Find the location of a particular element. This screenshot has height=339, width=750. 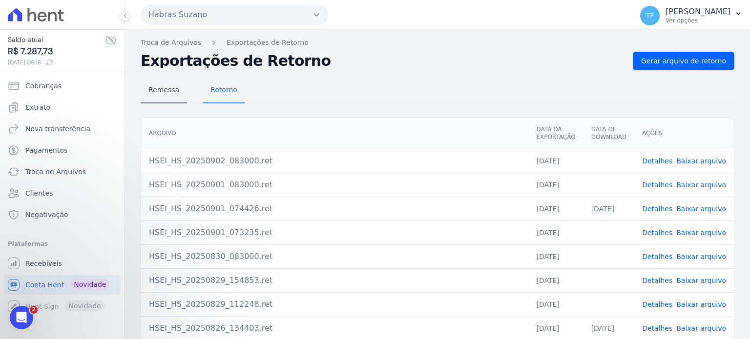

div: HSEI_HS_20250830_083000.ret is located at coordinates (334, 257).